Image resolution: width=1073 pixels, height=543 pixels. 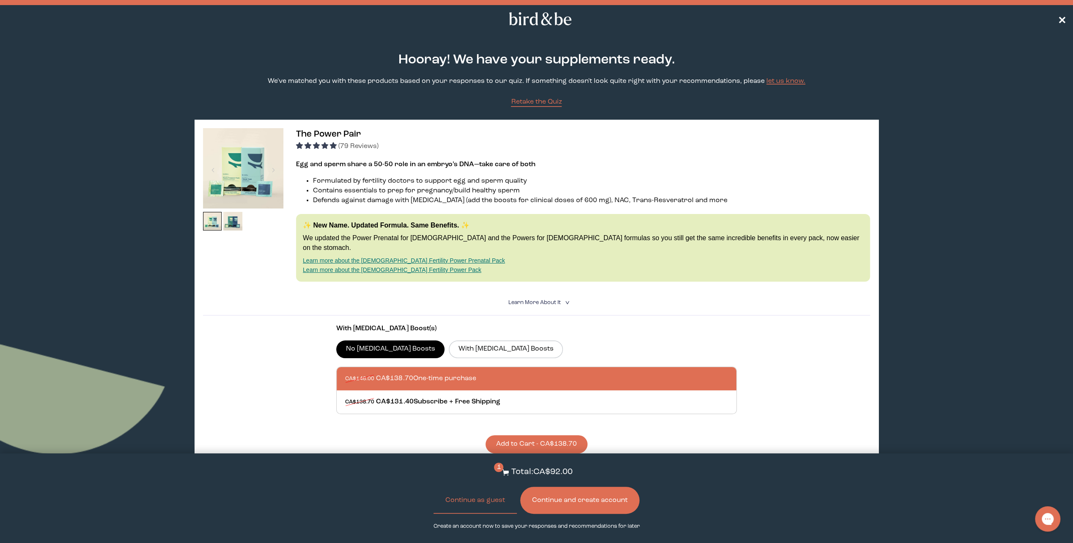 What do you see at coordinates (499, 467) in the screenshot?
I see `span: 1` at bounding box center [499, 467].